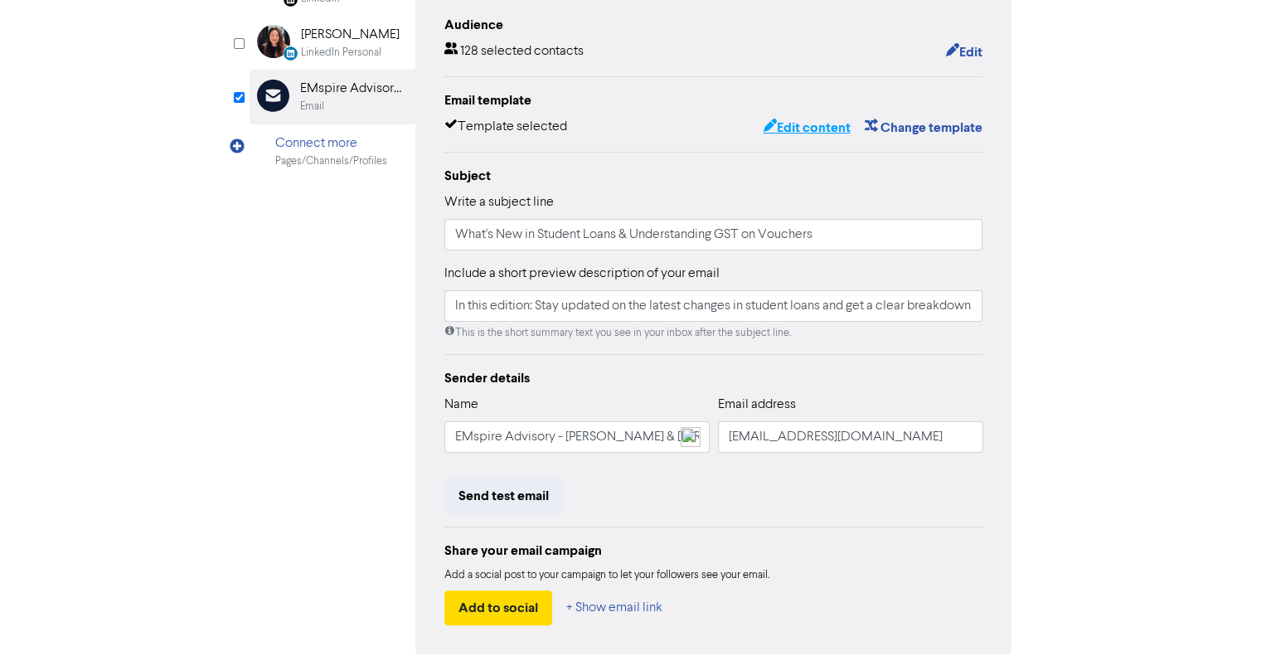 This screenshot has height=656, width=1261. What do you see at coordinates (582, 274) in the screenshot?
I see `label: Include a short preview description of your email` at bounding box center [582, 274].